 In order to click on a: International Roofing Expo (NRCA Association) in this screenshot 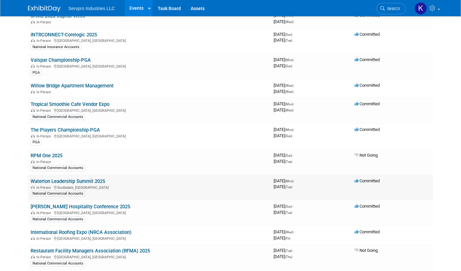, I will do `click(81, 233)`.